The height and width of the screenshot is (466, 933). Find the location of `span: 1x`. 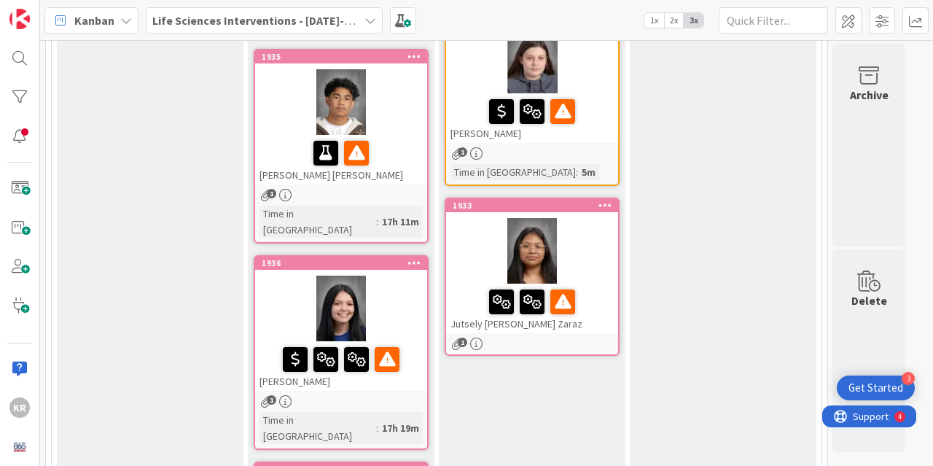

span: 1x is located at coordinates (654, 20).